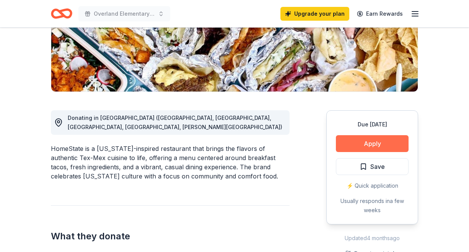  What do you see at coordinates (315, 14) in the screenshot?
I see `a: Upgrade your plan` at bounding box center [315, 14].